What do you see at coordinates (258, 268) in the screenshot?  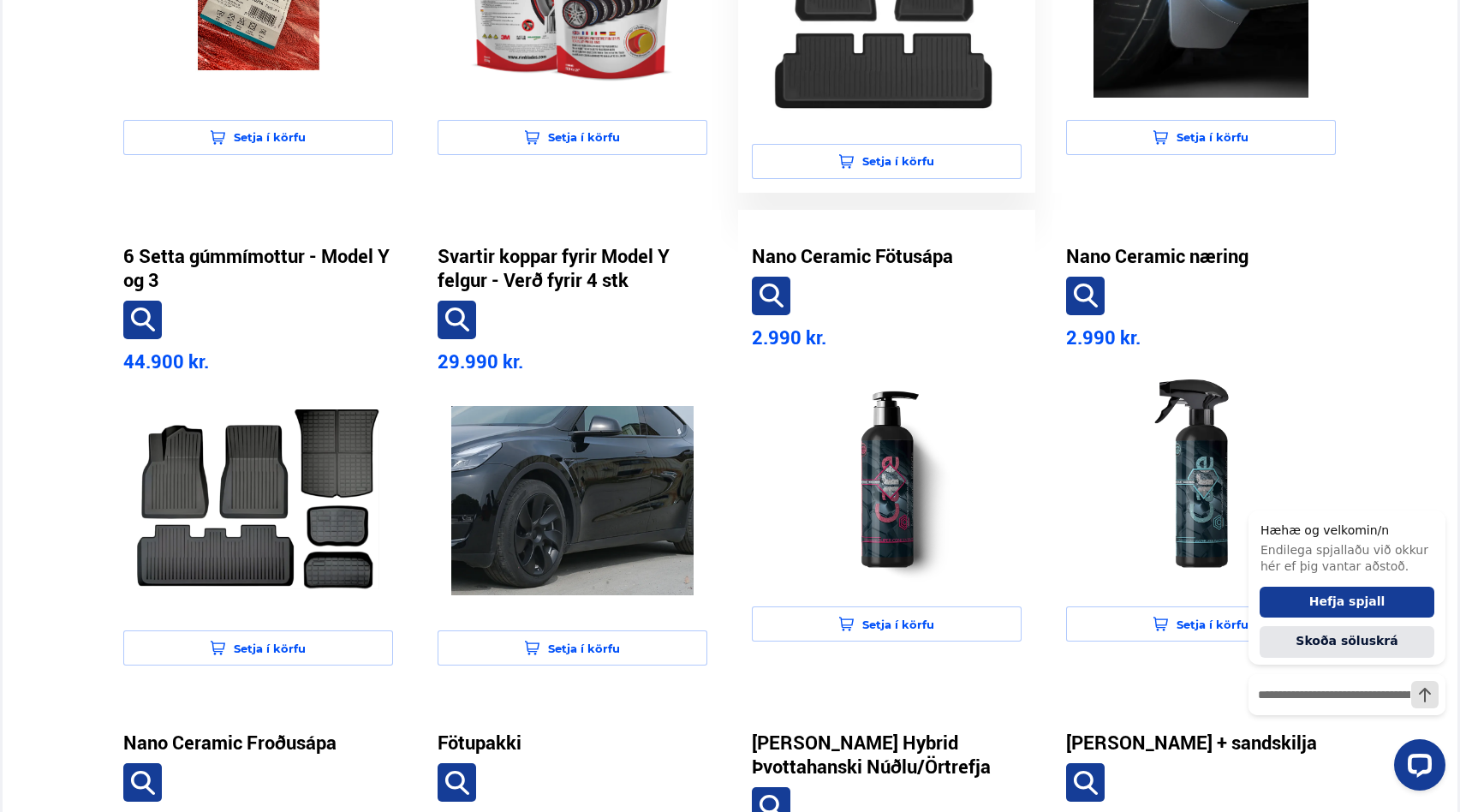 I see `a: 6 Setta gúmmímottur - Model Y og 3` at bounding box center [258, 268].